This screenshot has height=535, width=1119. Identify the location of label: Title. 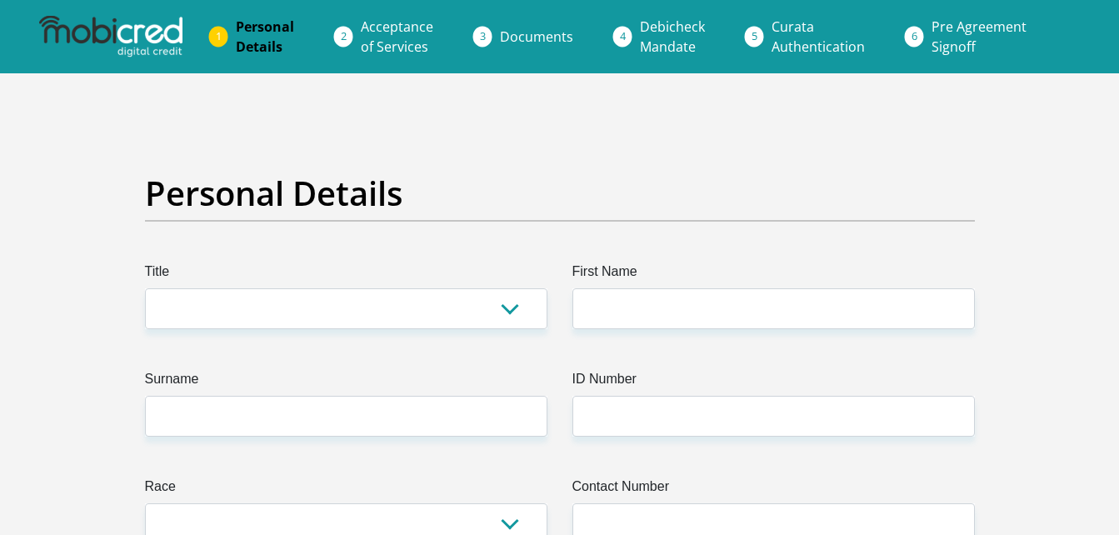
(346, 275).